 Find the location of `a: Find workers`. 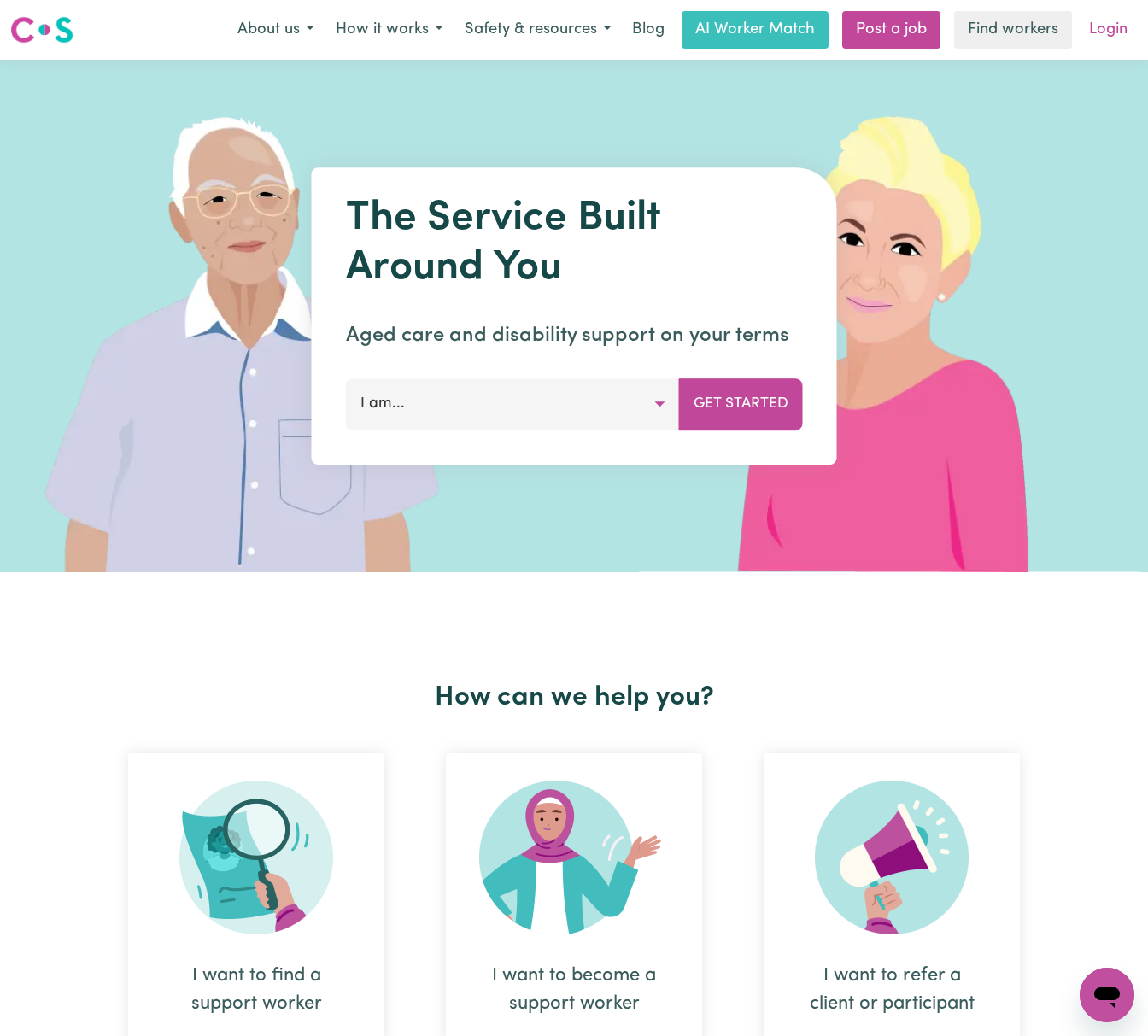

a: Find workers is located at coordinates (1013, 30).